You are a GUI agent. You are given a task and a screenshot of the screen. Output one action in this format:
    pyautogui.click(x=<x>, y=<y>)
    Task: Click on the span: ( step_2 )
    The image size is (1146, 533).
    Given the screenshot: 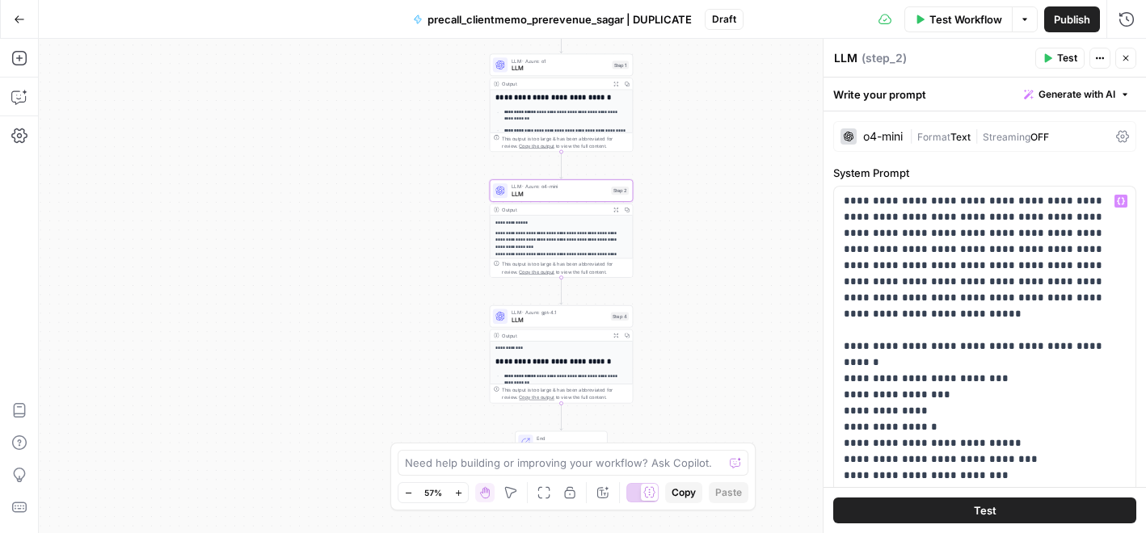 What is the action you would take?
    pyautogui.click(x=884, y=58)
    